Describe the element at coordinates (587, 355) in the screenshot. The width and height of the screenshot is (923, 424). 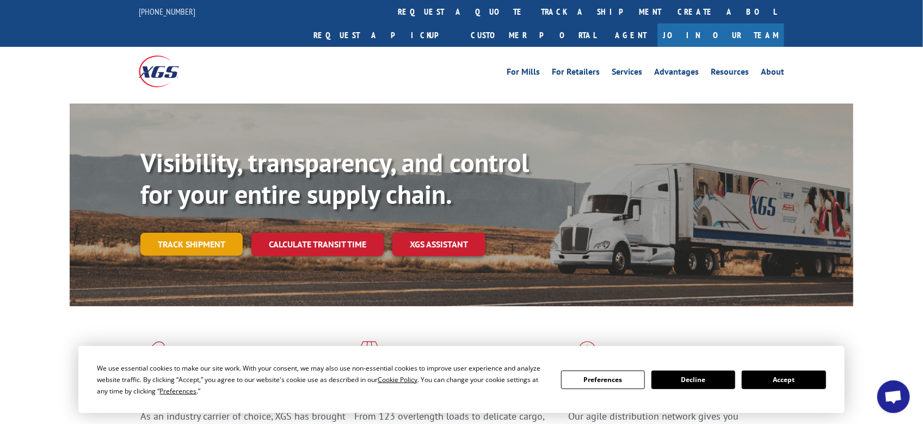
I see `img: xgs-icon-flagship-distribution-model-red` at that location.